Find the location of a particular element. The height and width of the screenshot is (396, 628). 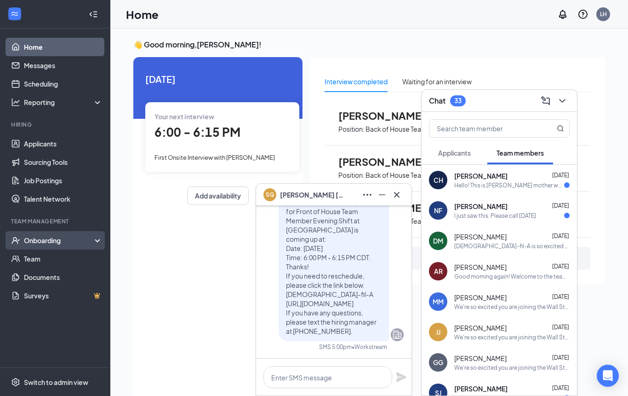

button: ChevronDown is located at coordinates (563, 101).